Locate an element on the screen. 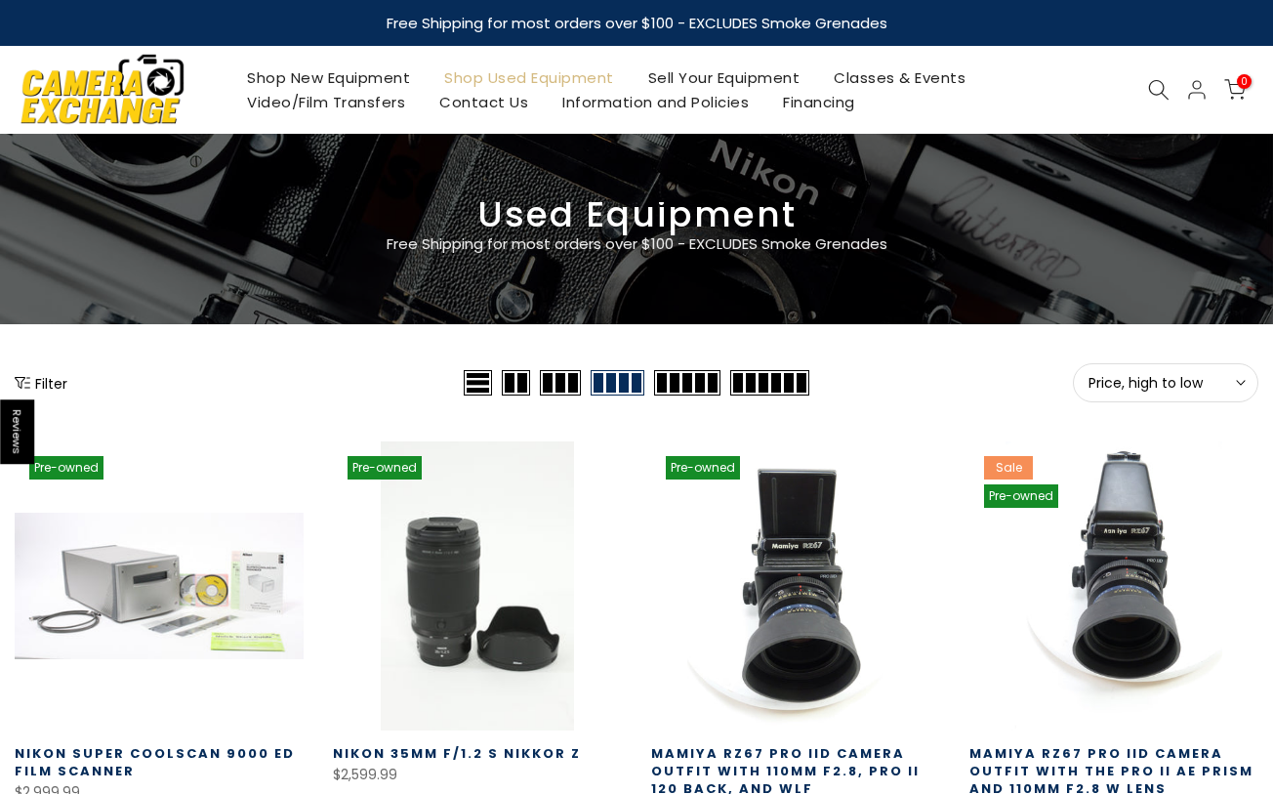 The image size is (1273, 794). a: Financing is located at coordinates (819, 102).